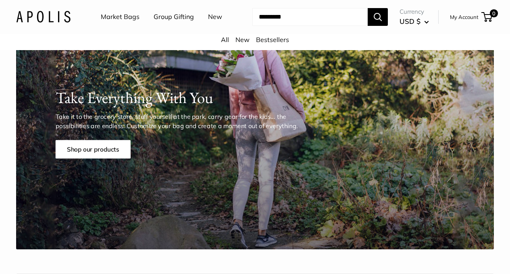 The height and width of the screenshot is (274, 510). Describe the element at coordinates (494, 13) in the screenshot. I see `span: 0` at that location.